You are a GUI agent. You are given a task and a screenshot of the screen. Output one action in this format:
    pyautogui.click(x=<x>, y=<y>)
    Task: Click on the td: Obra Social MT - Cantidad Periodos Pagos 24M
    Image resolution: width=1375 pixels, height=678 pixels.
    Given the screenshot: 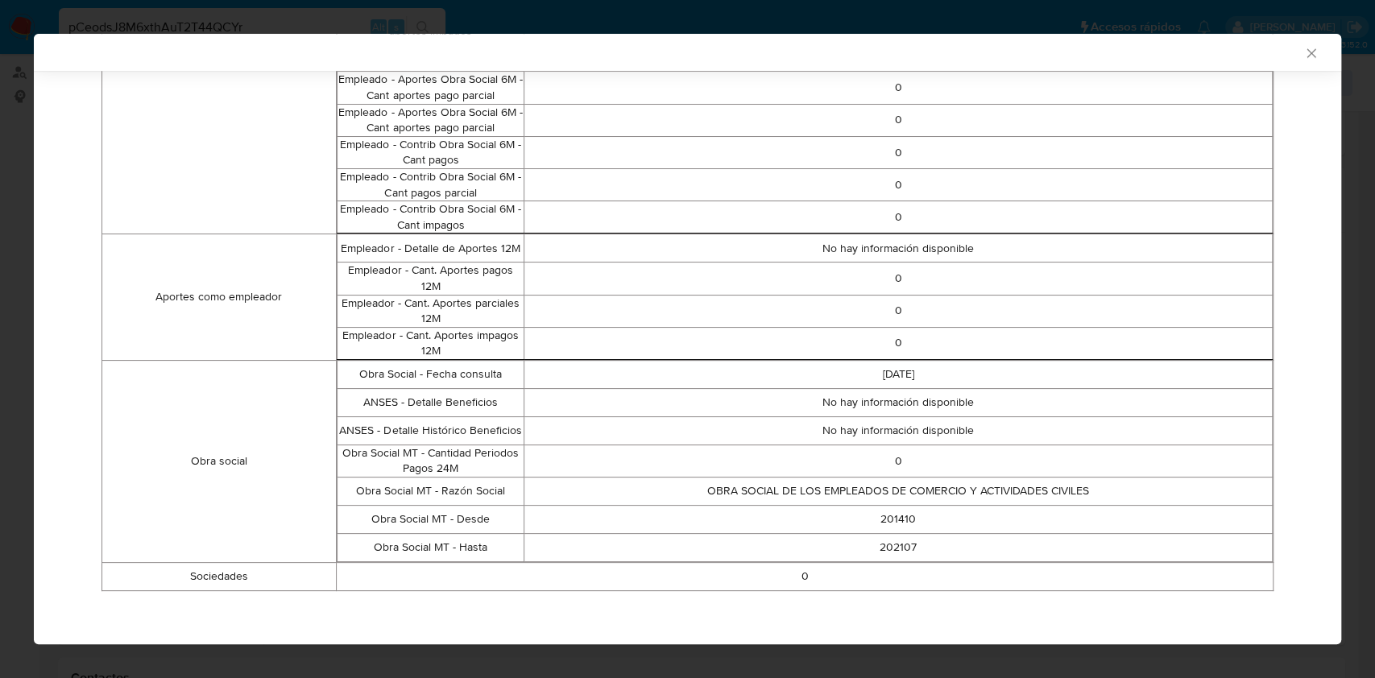 What is the action you would take?
    pyautogui.click(x=430, y=461)
    